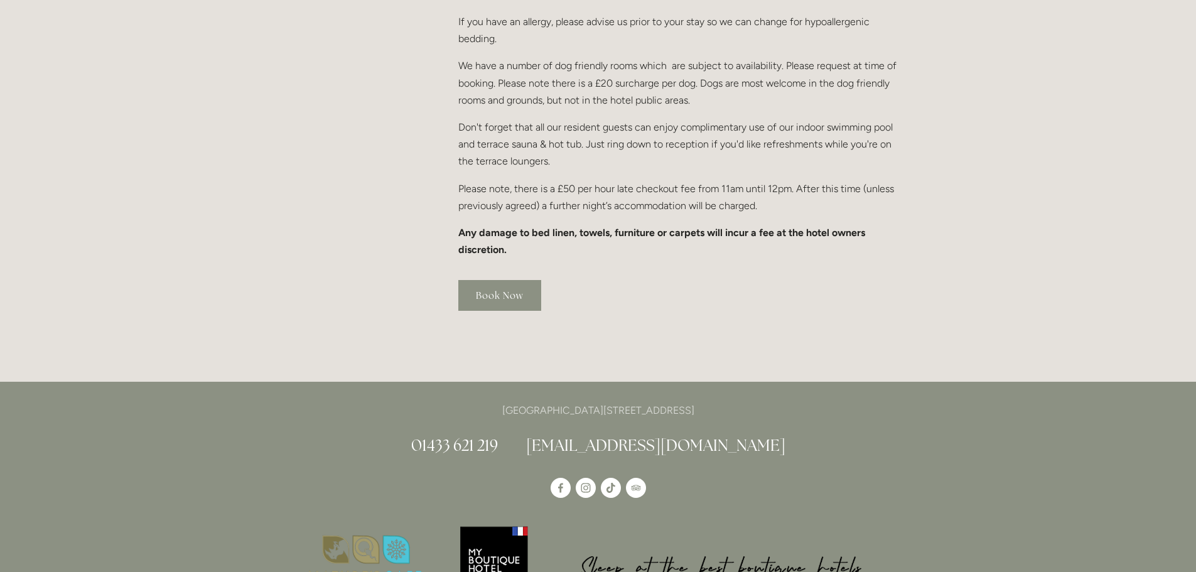 This screenshot has height=572, width=1196. I want to click on a: Losehill House Hotel & Spa, so click(561, 488).